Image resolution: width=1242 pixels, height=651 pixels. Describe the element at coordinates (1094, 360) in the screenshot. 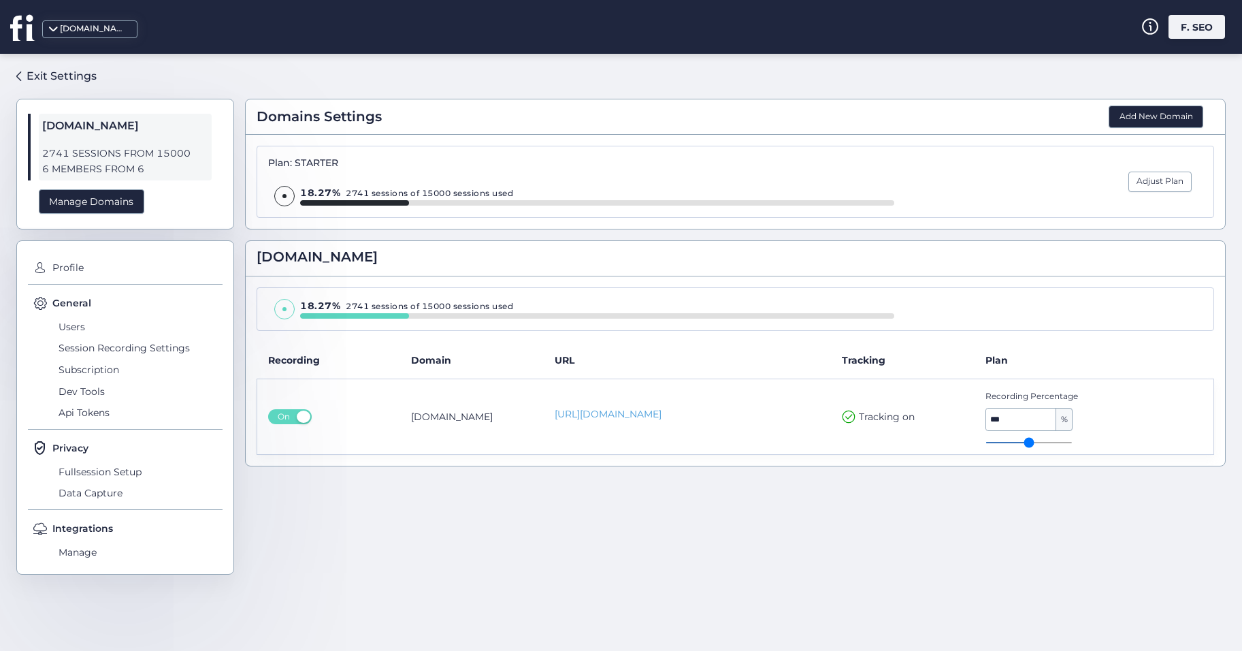

I see `th: Plan` at that location.